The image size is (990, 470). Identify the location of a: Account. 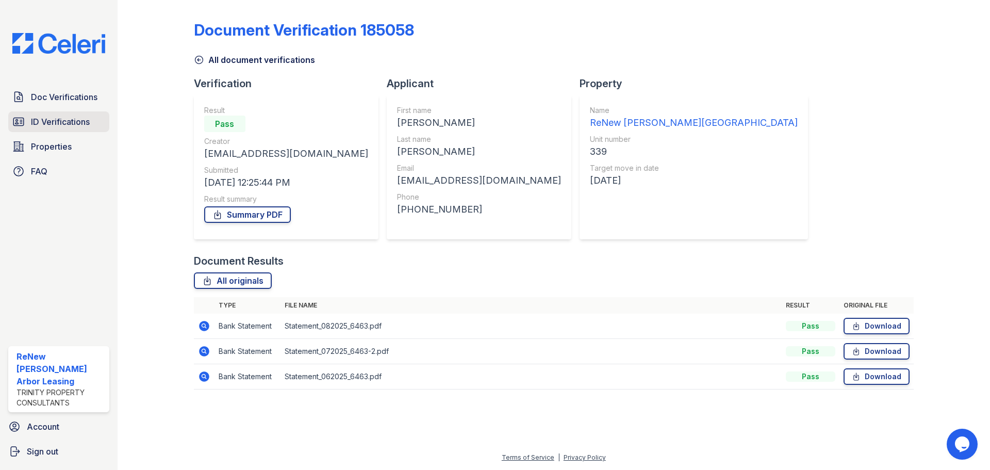
(59, 427).